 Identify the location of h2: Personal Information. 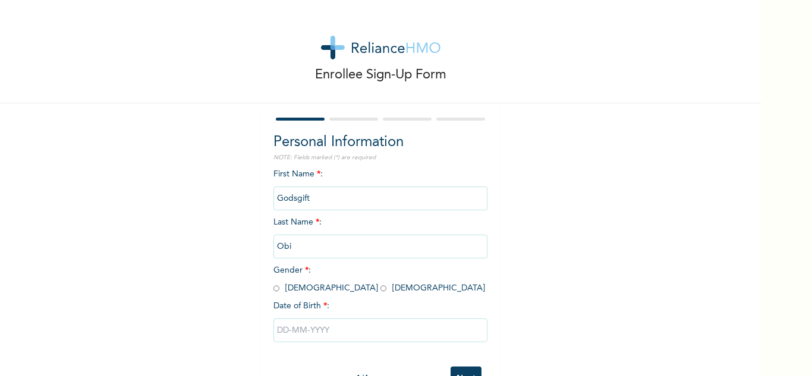
(380, 143).